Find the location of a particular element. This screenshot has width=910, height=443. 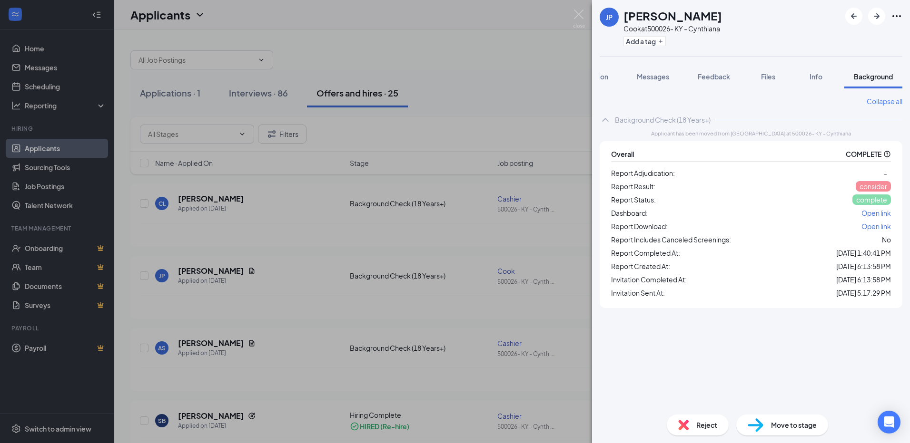

span: Report Adjudication: is located at coordinates (643, 173).